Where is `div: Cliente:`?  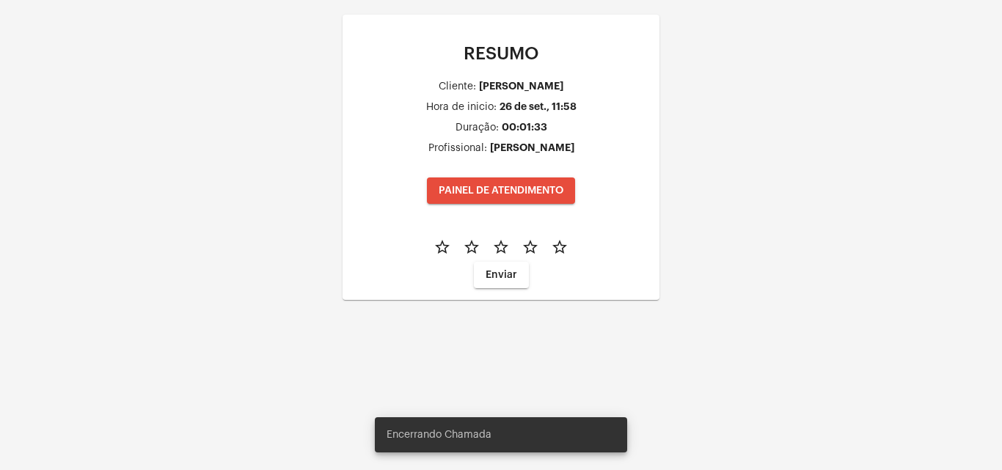 div: Cliente: is located at coordinates (457, 87).